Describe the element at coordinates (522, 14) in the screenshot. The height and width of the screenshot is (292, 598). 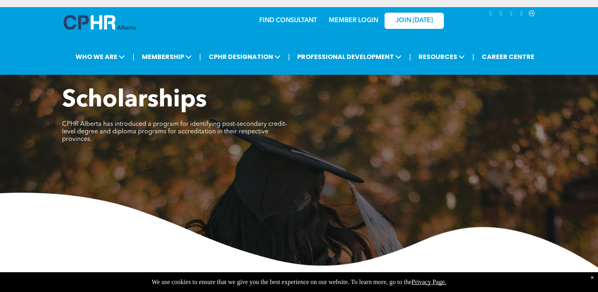
I see `a: facebook` at that location.